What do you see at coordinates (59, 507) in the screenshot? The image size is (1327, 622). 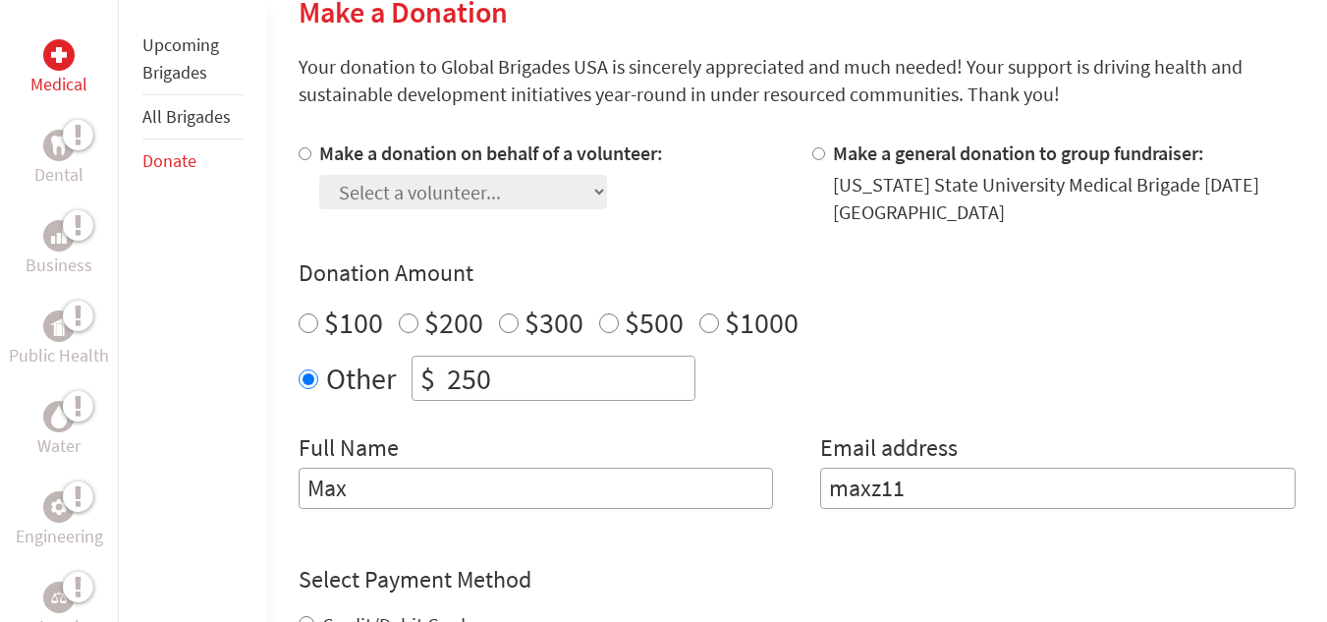 I see `div: Engineering` at bounding box center [59, 507].